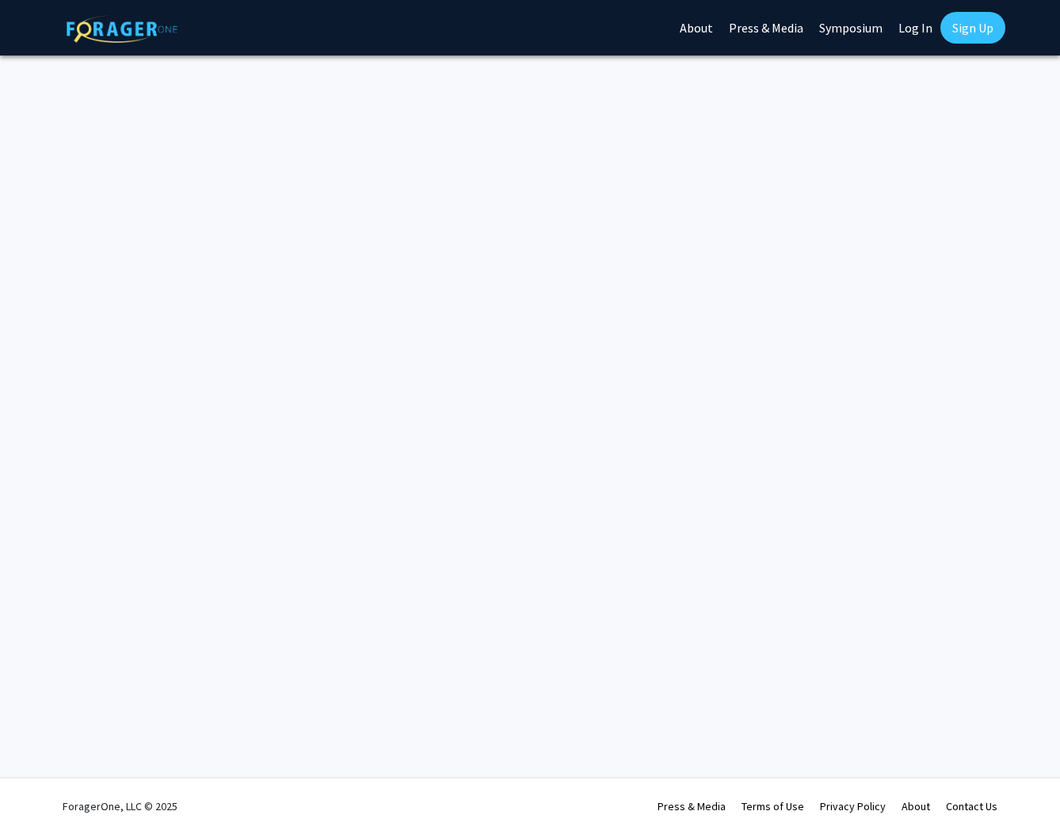 This screenshot has height=834, width=1060. I want to click on div: ForagerOne, LLC © 2025, so click(120, 806).